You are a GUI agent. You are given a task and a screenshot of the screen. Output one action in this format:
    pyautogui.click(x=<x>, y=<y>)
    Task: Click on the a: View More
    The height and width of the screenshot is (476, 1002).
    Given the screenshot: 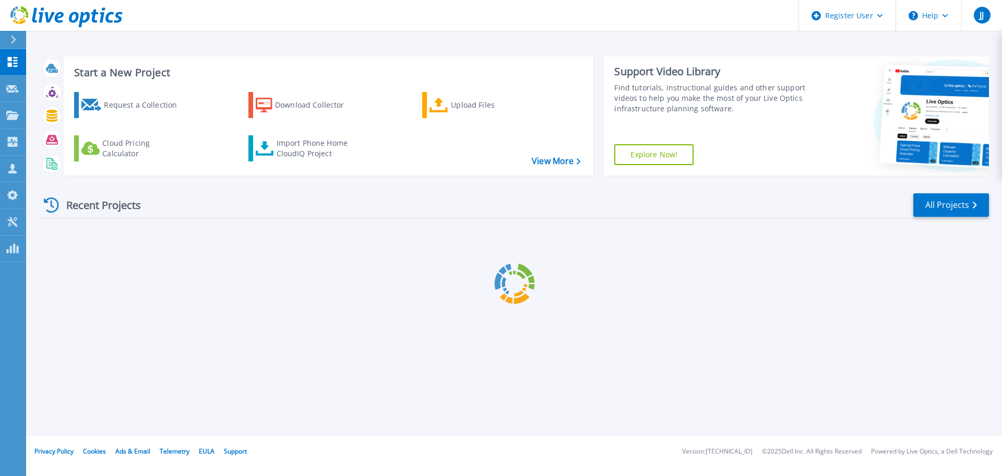 What is the action you would take?
    pyautogui.click(x=556, y=161)
    